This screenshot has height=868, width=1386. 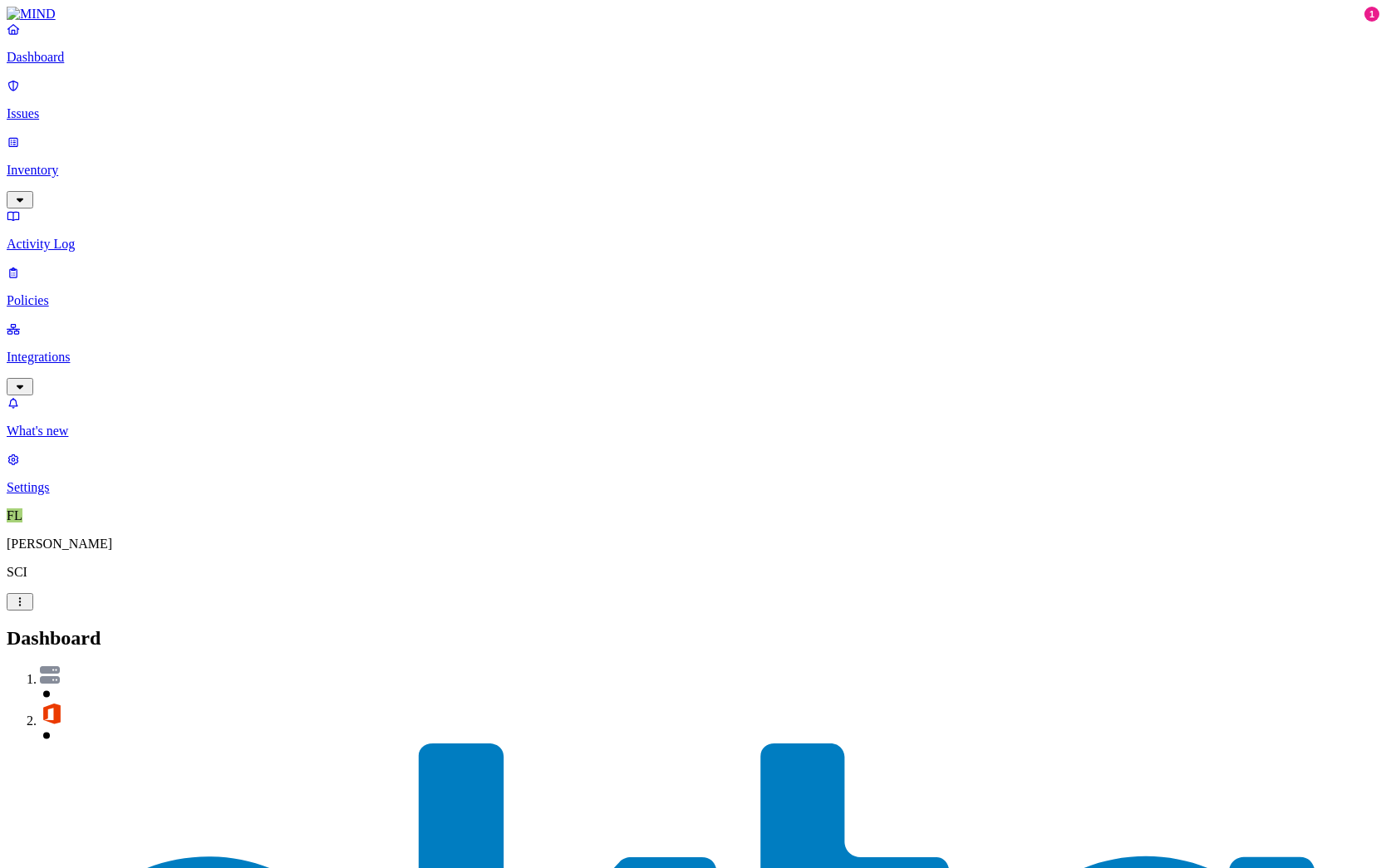 I want to click on a: Settings, so click(x=693, y=474).